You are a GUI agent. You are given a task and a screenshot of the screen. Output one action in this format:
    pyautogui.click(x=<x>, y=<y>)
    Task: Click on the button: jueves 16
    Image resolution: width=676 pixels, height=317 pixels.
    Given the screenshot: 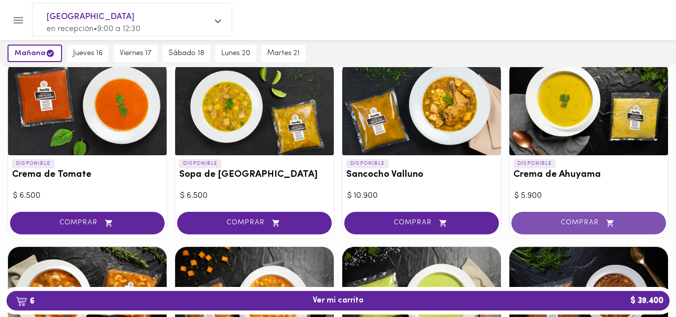 What is the action you would take?
    pyautogui.click(x=88, y=54)
    